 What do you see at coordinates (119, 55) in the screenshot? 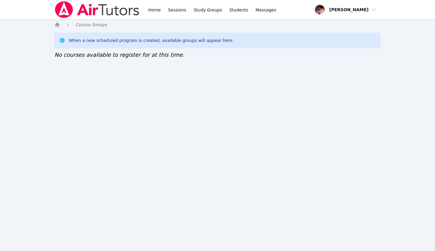
I see `span: No courses available to register for at this time.` at bounding box center [119, 55].